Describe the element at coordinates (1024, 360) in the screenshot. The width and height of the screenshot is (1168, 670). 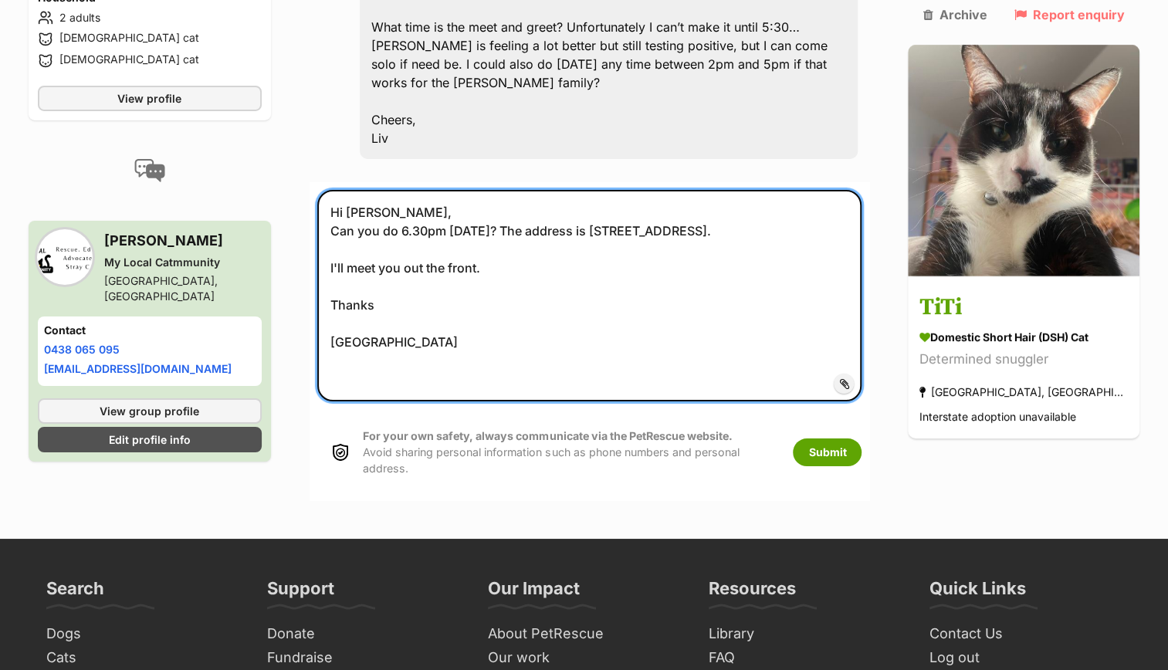
I see `div: Determined snuggler` at that location.